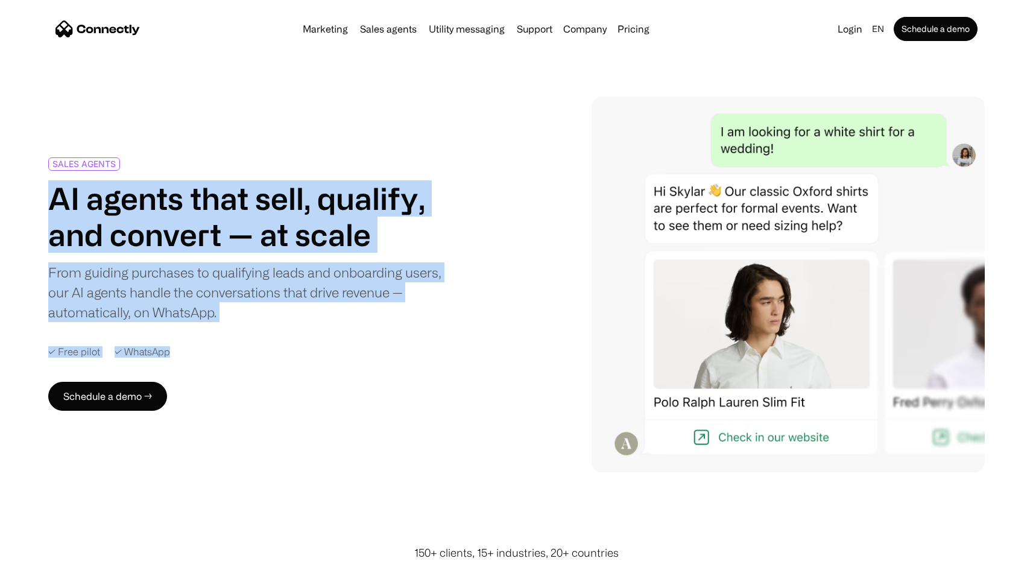 The width and height of the screenshot is (1033, 567). What do you see at coordinates (84, 163) in the screenshot?
I see `div: SALES AGENTS` at bounding box center [84, 163].